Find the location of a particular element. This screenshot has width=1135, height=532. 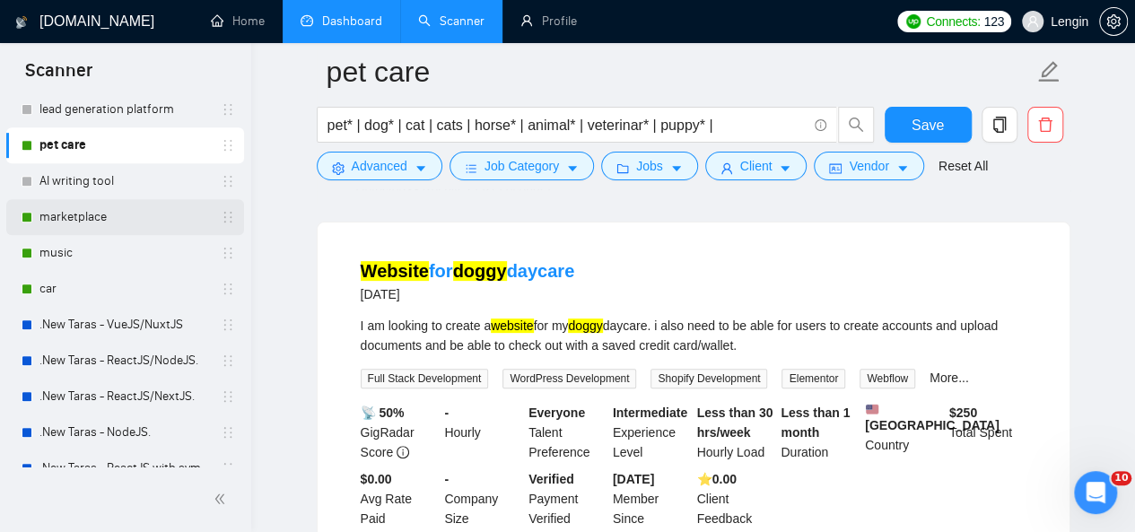

span: Shopify Development is located at coordinates (709, 379).